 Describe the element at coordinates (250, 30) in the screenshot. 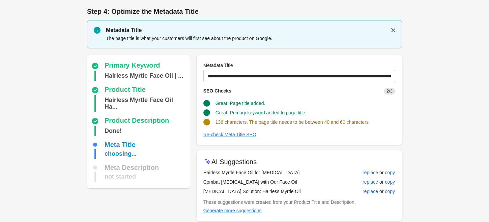

I see `p: Metadata Title` at that location.